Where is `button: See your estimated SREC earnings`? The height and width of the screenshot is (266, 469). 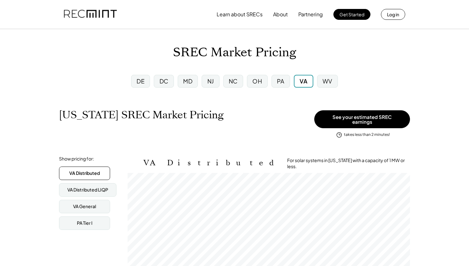 button: See your estimated SREC earnings is located at coordinates (362, 119).